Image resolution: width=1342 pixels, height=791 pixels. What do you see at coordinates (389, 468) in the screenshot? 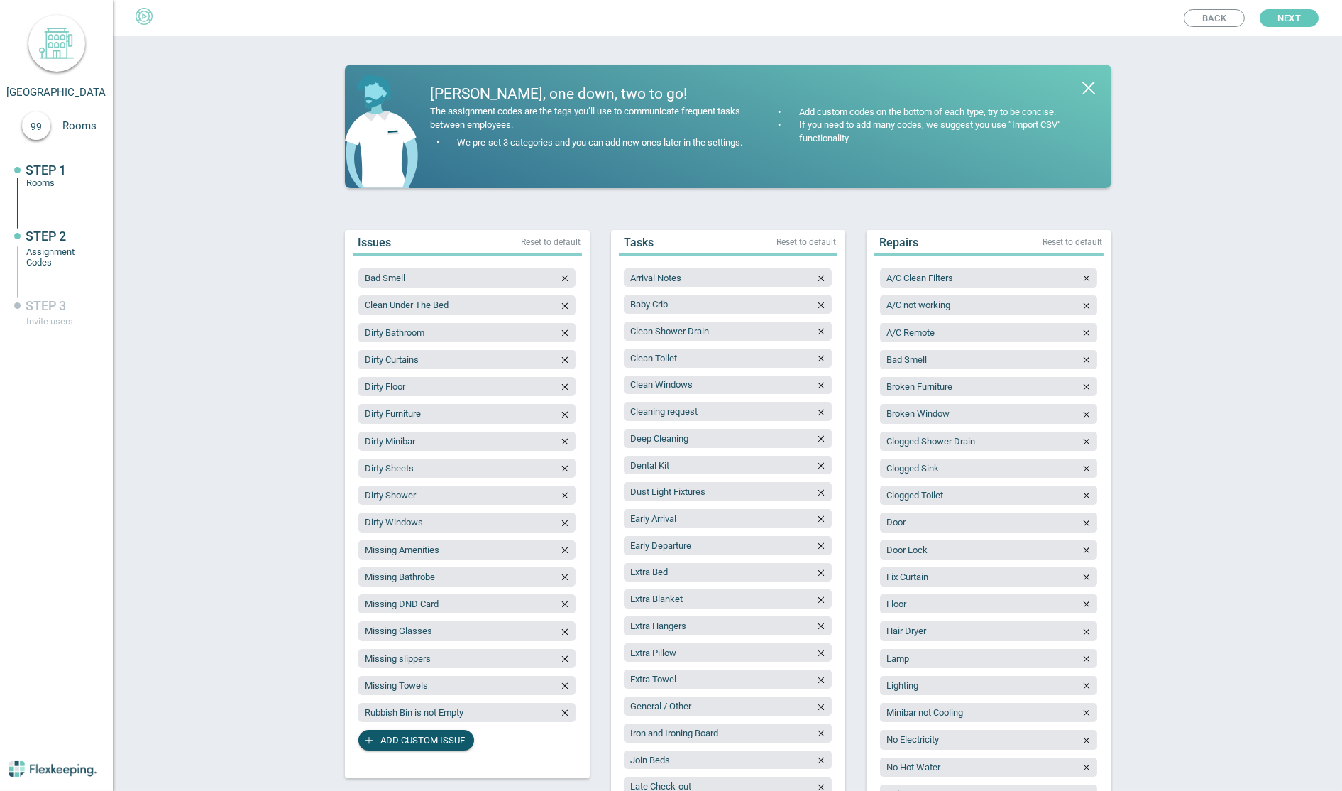
I see `span: Dirty Sheets` at bounding box center [389, 468].